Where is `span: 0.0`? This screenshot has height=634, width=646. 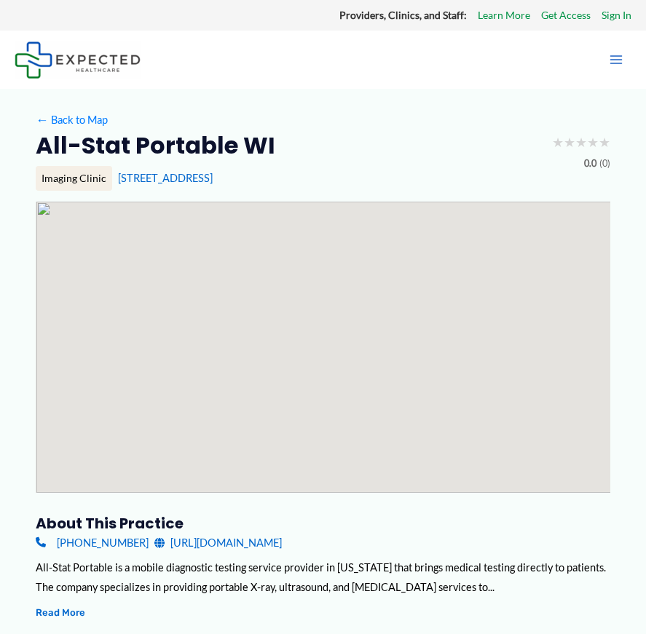 span: 0.0 is located at coordinates (590, 164).